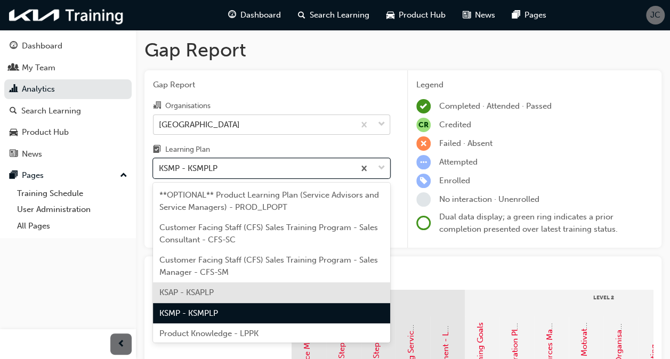 The height and width of the screenshot is (359, 670). Describe the element at coordinates (655, 15) in the screenshot. I see `span: JC` at that location.